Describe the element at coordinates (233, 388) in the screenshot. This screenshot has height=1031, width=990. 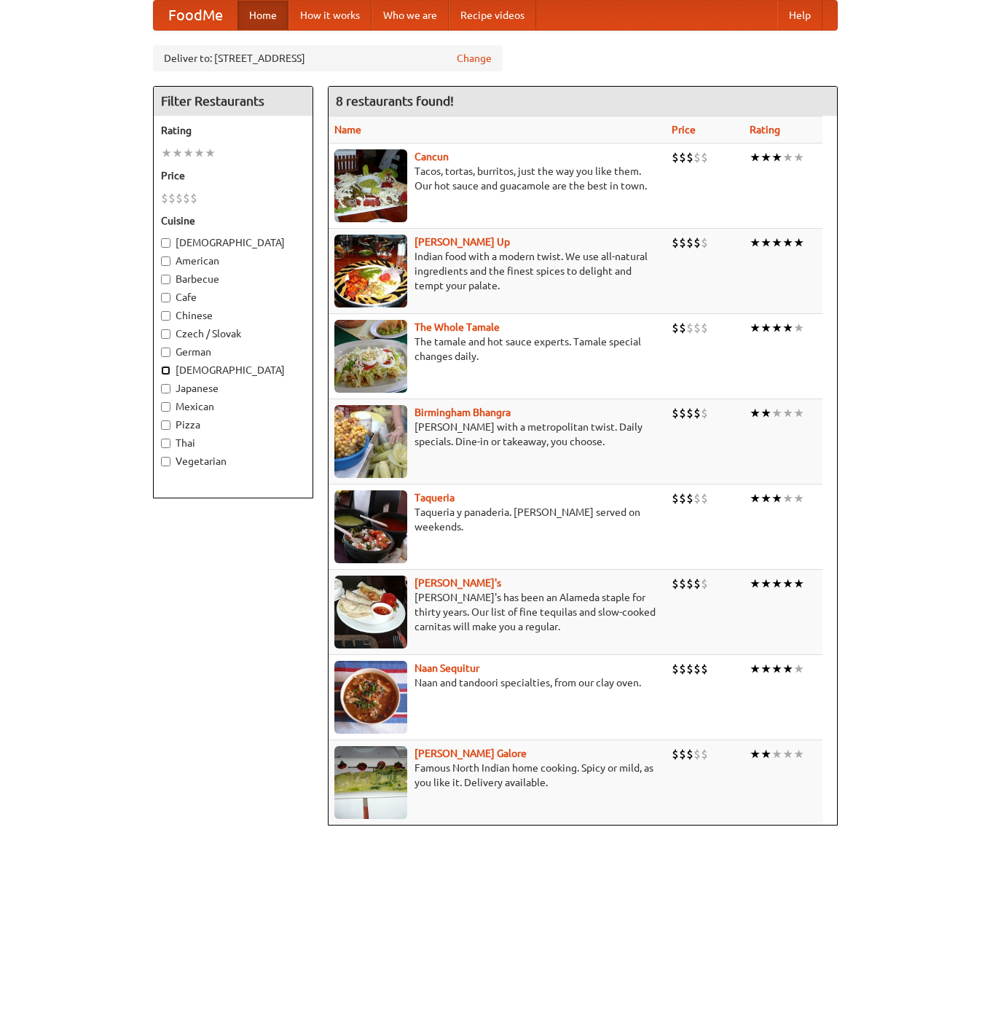
I see `label: Japanese` at that location.